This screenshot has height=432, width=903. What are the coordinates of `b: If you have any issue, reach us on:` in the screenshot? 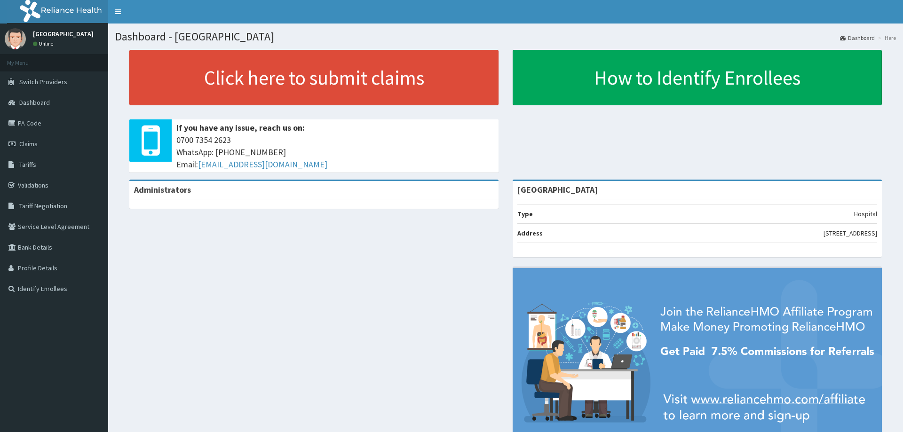 It's located at (240, 127).